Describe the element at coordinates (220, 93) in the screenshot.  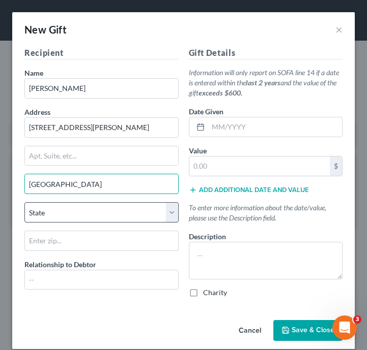
I see `strong: exceeds $600.` at that location.